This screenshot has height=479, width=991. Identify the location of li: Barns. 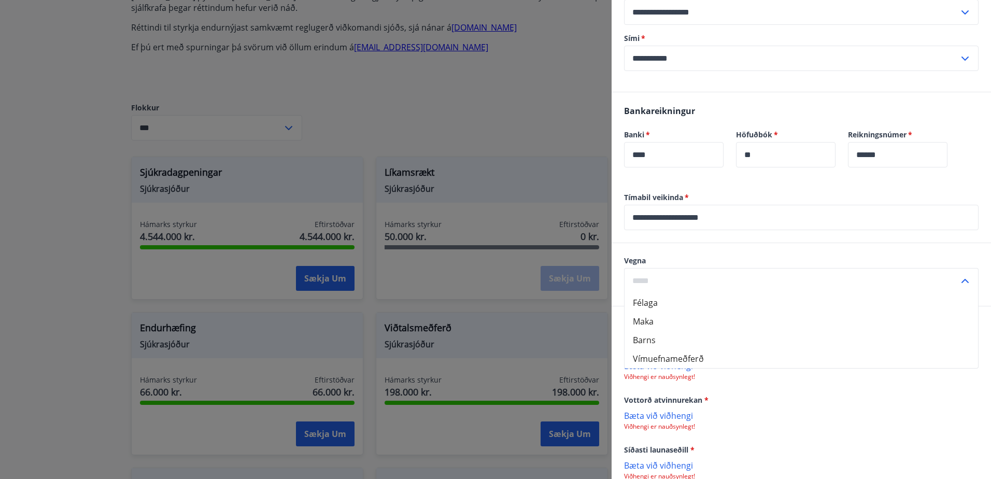
(801, 340).